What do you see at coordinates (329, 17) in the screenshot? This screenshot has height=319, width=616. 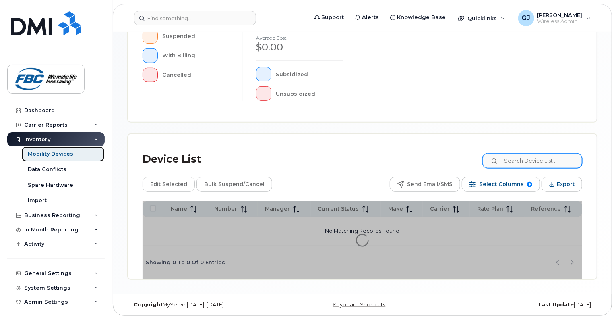 I see `a: Support` at bounding box center [329, 17].